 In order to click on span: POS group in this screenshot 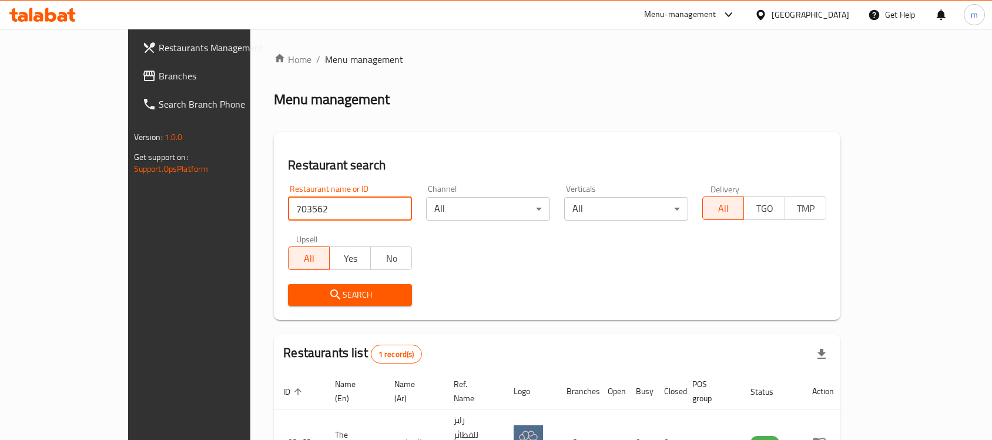, I will do `click(710, 391)`.